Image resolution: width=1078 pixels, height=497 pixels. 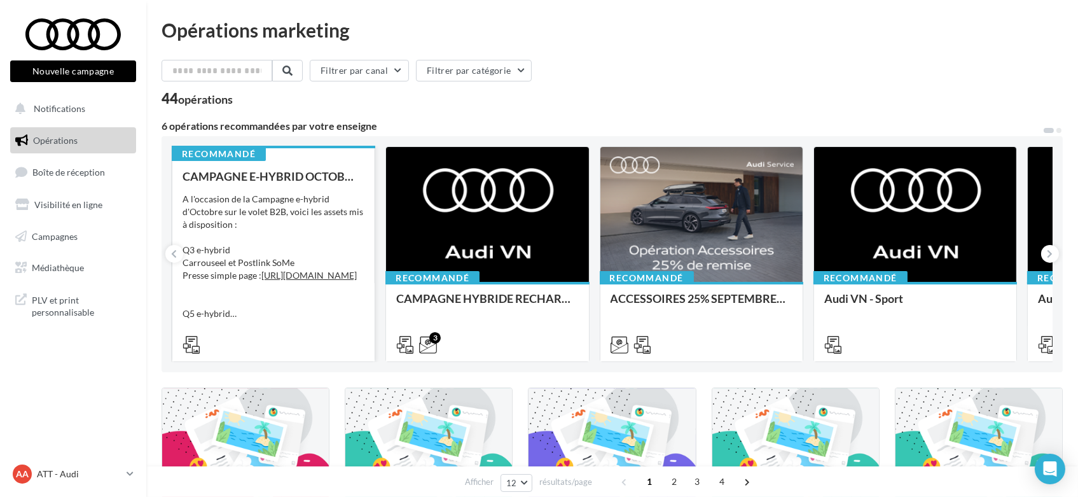 I want to click on div: CAMPAGNE HYBRIDE RECHARGEABLE, so click(x=487, y=305).